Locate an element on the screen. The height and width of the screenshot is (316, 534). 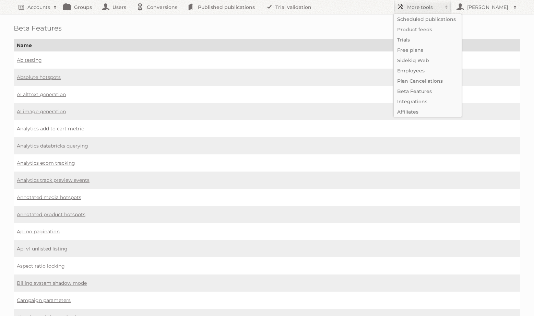
a: Annotated product hotspots is located at coordinates (51, 214).